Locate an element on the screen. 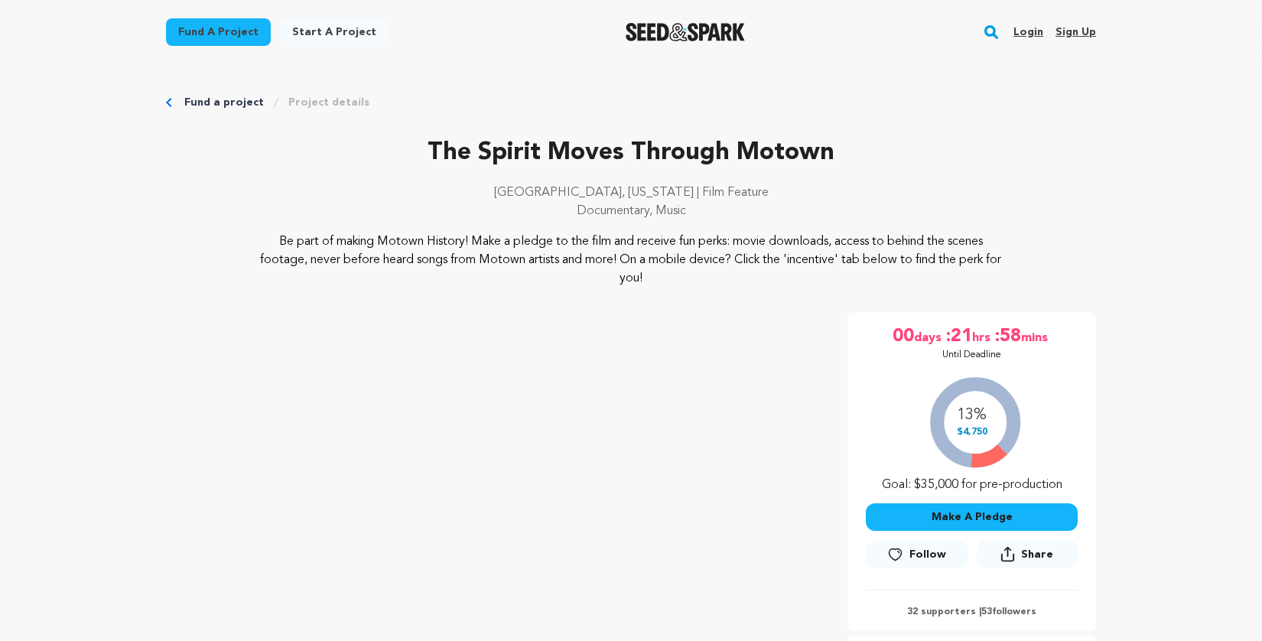 Image resolution: width=1262 pixels, height=641 pixels. span: 53 is located at coordinates (987, 612).